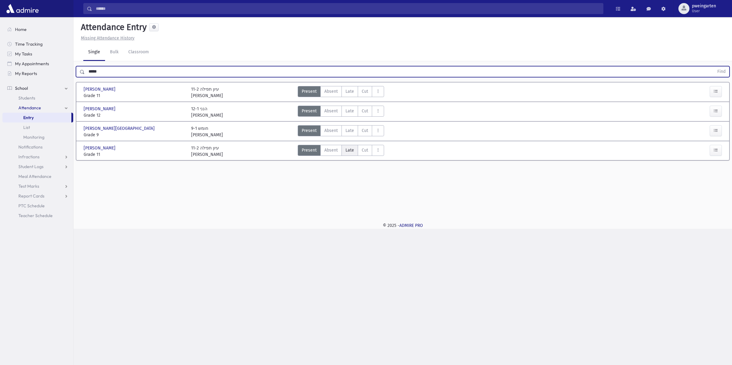 The width and height of the screenshot is (732, 365). I want to click on a: My Appointments, so click(38, 64).